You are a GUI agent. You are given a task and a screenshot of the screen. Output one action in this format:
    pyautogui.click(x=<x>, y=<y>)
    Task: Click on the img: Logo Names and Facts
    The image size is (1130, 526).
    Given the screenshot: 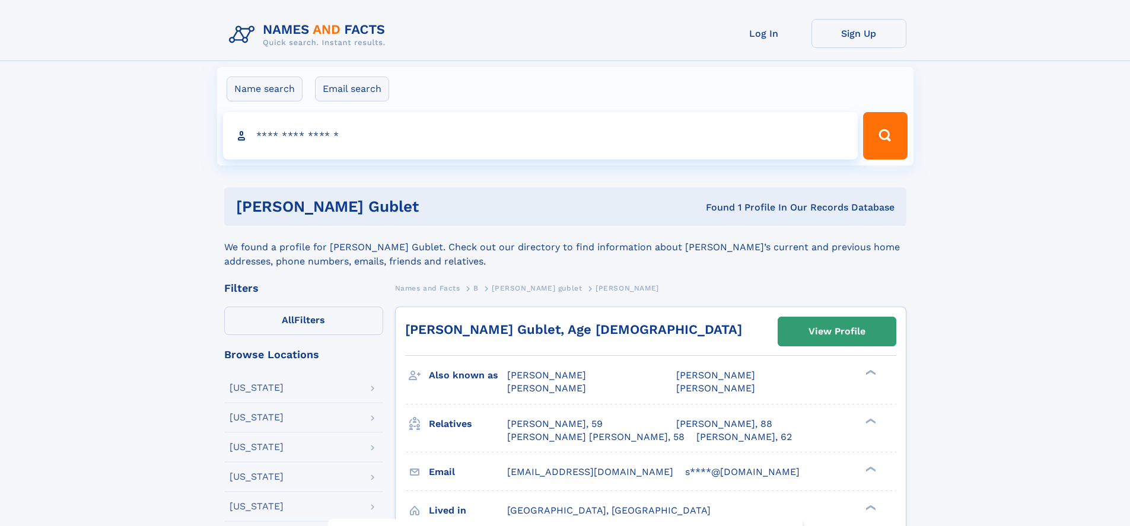 What is the action you would take?
    pyautogui.click(x=310, y=35)
    